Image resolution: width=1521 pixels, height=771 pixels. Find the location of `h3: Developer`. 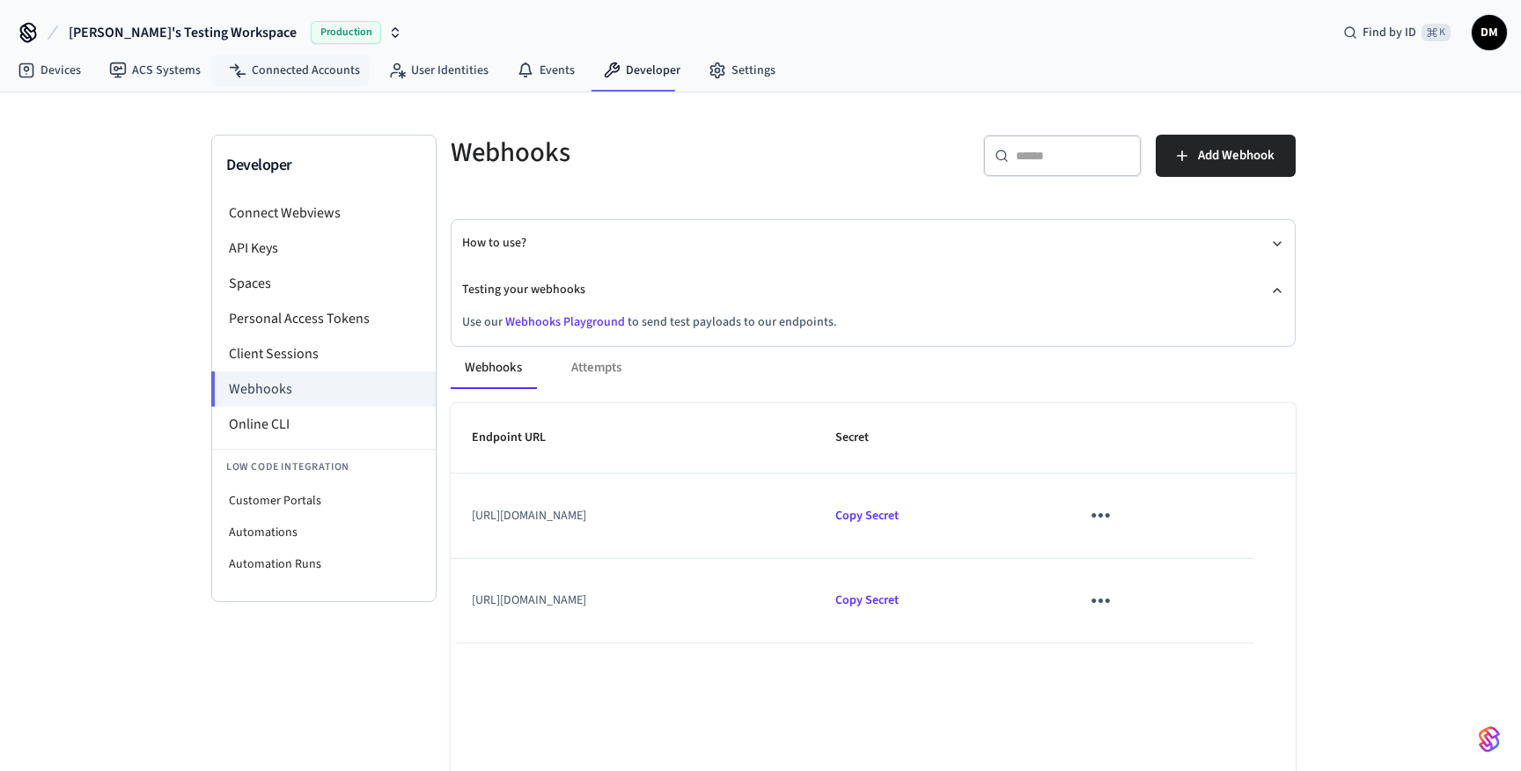

h3: Developer is located at coordinates (324, 165).